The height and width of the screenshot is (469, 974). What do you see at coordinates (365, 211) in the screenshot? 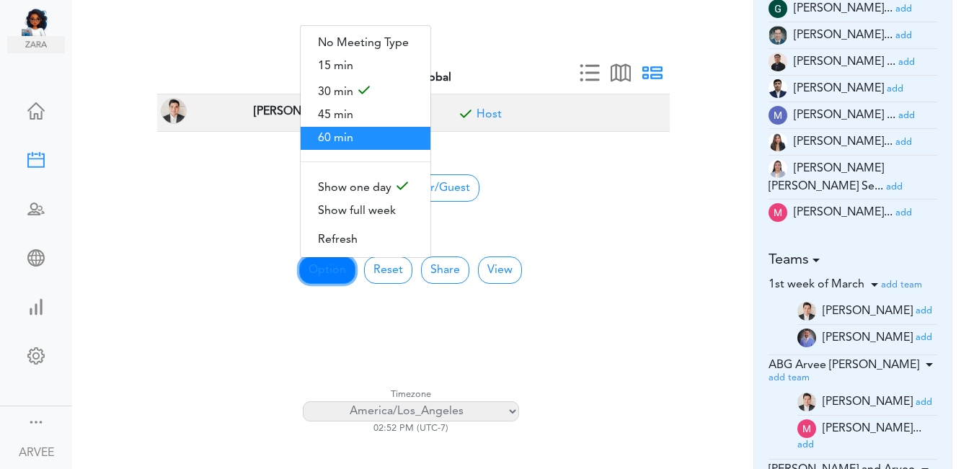
I see `span: Show full week` at bounding box center [365, 211].